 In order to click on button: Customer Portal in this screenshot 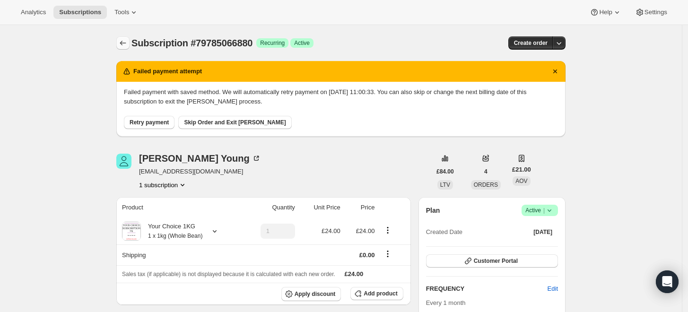, I will do `click(492, 261)`.